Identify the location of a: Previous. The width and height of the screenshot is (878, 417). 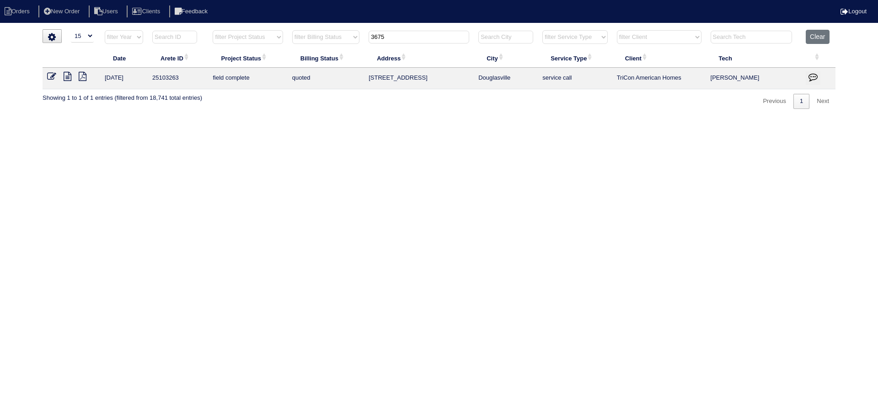
(775, 101).